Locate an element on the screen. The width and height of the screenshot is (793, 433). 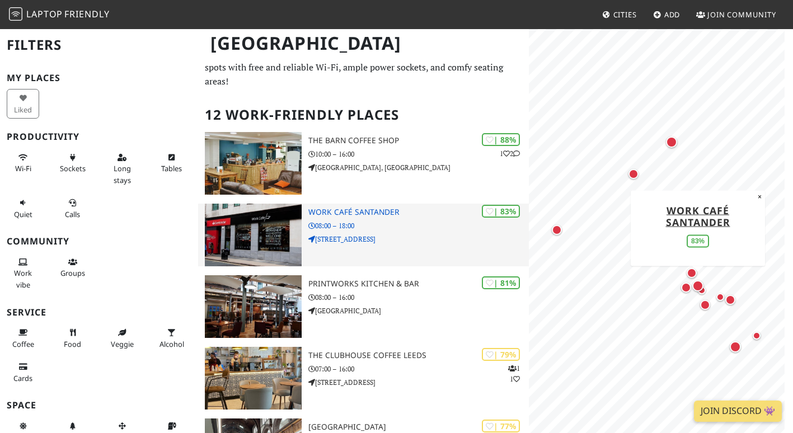
h2: Filters is located at coordinates (99, 45).